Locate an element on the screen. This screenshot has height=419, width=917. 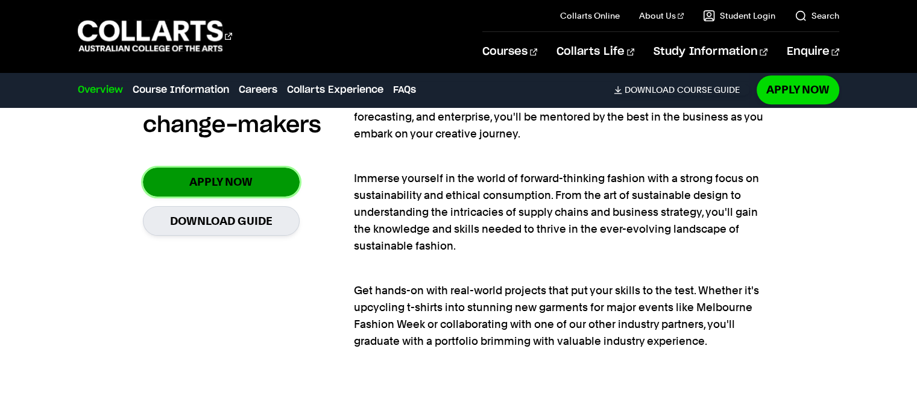
a: Enquire is located at coordinates (812, 52).